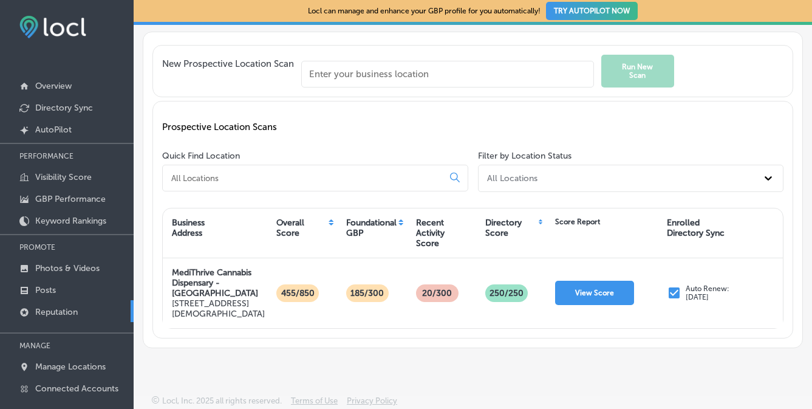 This screenshot has height=409, width=812. Describe the element at coordinates (524, 155) in the screenshot. I see `label: Filter by Location Status` at that location.